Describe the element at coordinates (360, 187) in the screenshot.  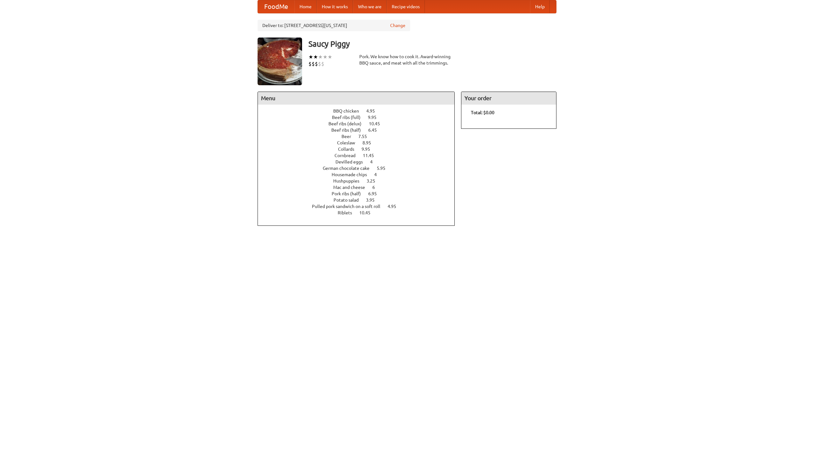
I see `a: Mac and cheese 6` at that location.